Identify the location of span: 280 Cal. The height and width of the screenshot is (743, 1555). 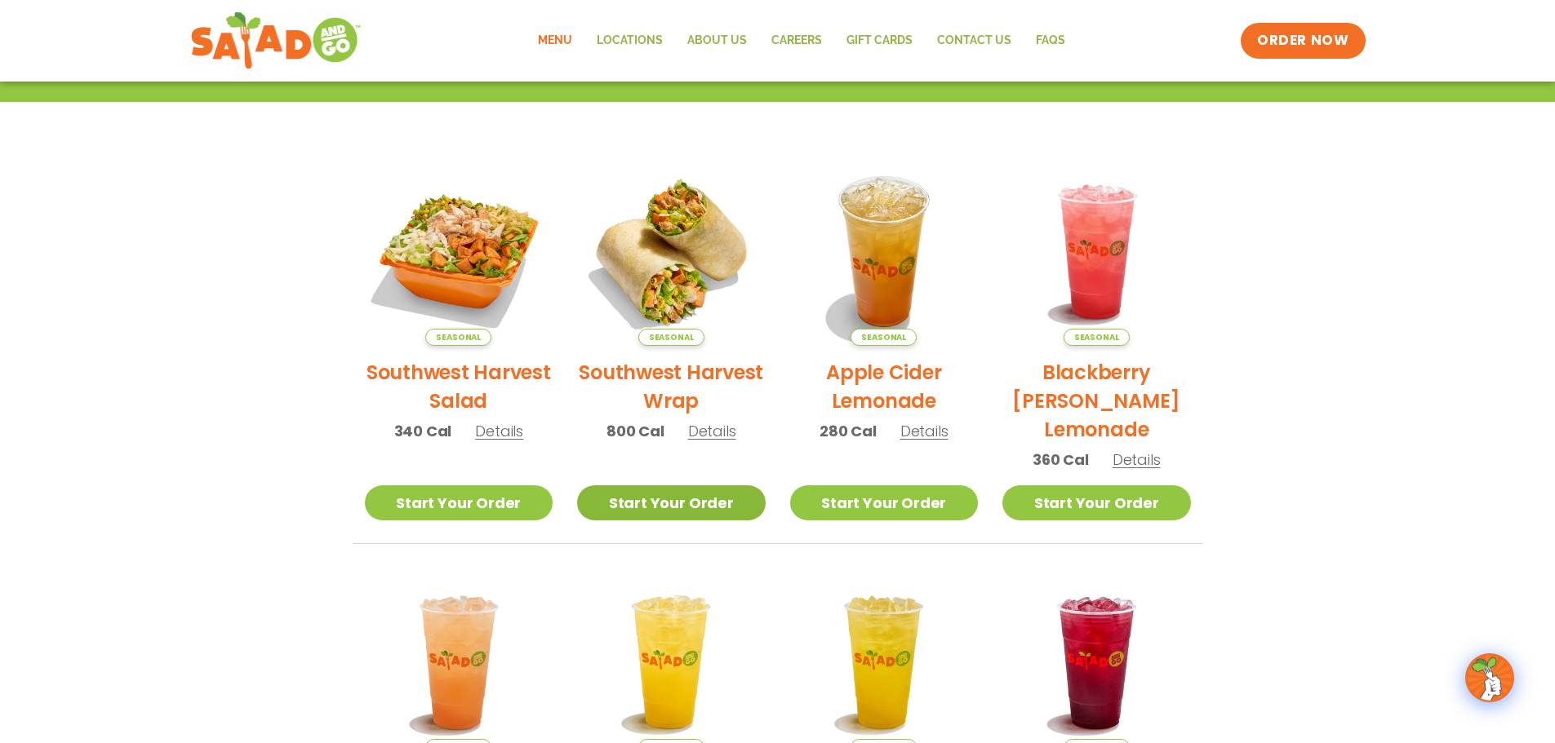
(848, 431).